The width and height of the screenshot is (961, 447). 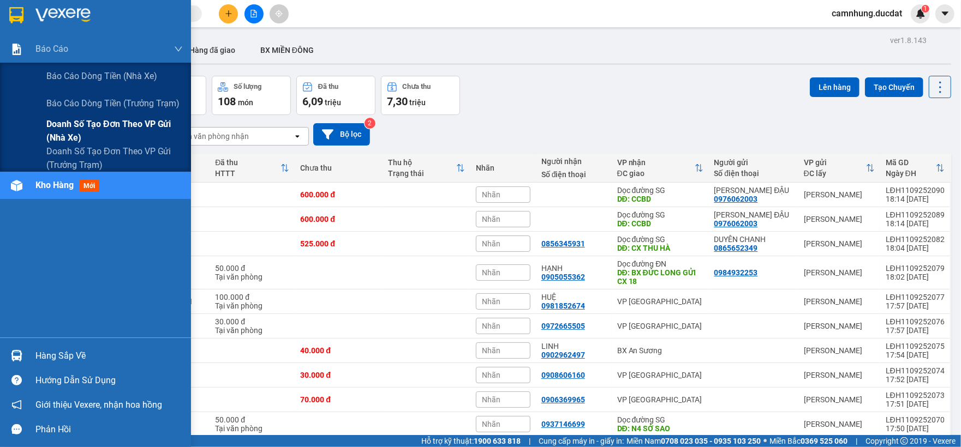 What do you see at coordinates (342, 134) in the screenshot?
I see `button: Bộ lọc` at bounding box center [342, 134].